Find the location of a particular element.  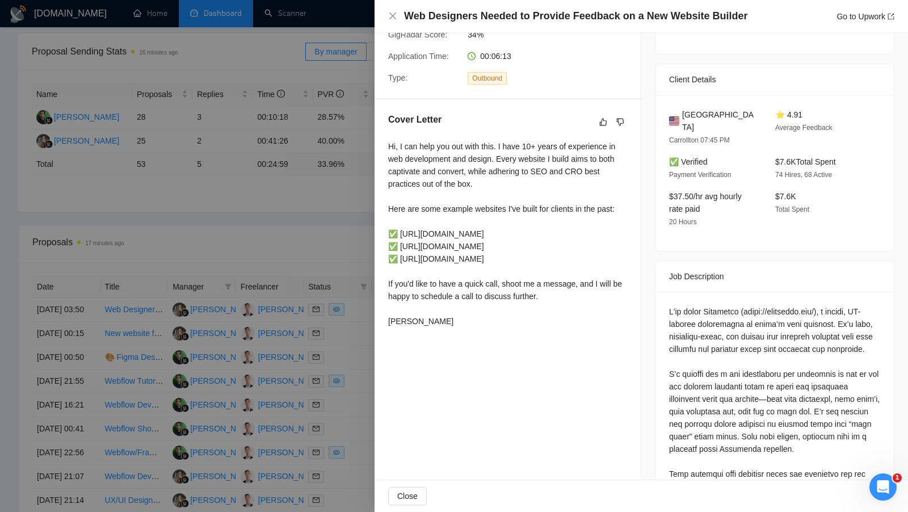

span: $7.6K Total Spent is located at coordinates (805, 162).